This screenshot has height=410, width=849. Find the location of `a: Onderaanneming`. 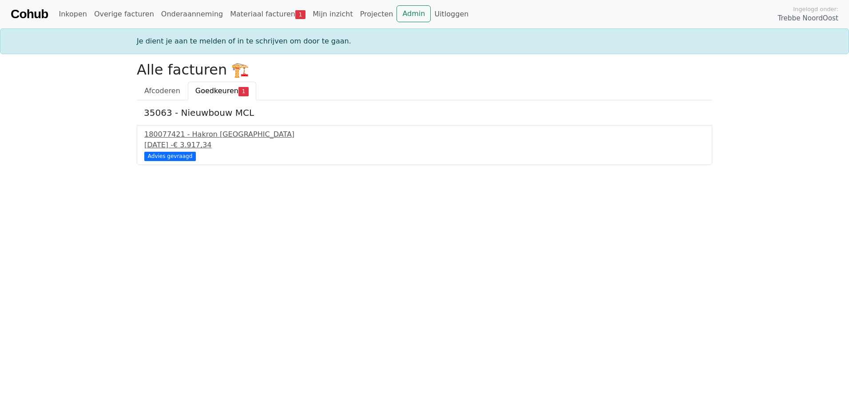

a: Onderaanneming is located at coordinates (192, 14).